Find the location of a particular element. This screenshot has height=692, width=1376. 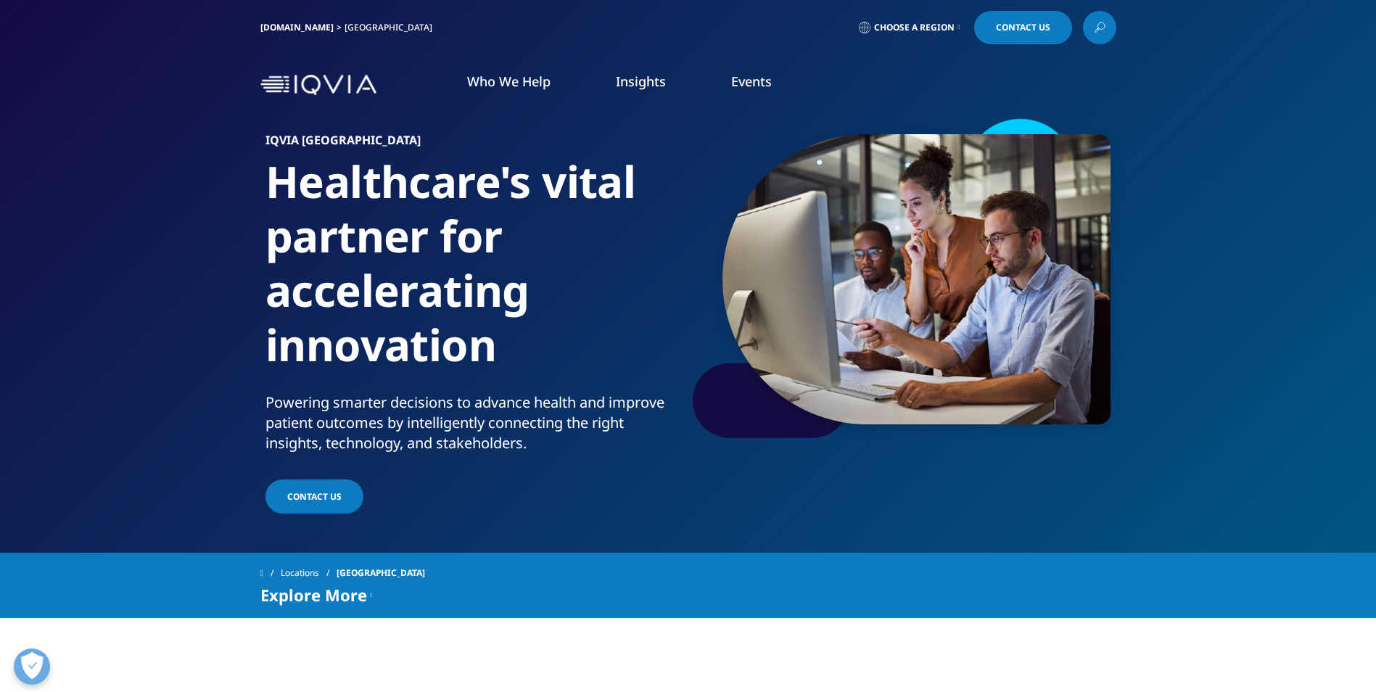

div: Powering smarter decisions to advance health and improve patient outcomes by intelligently connec... is located at coordinates (474, 423).